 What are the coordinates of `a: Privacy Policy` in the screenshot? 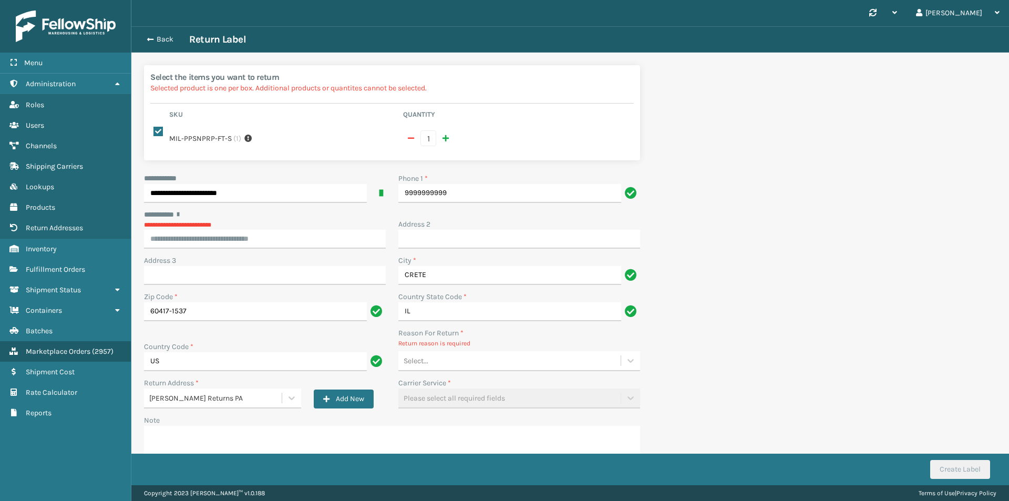 It's located at (977, 493).